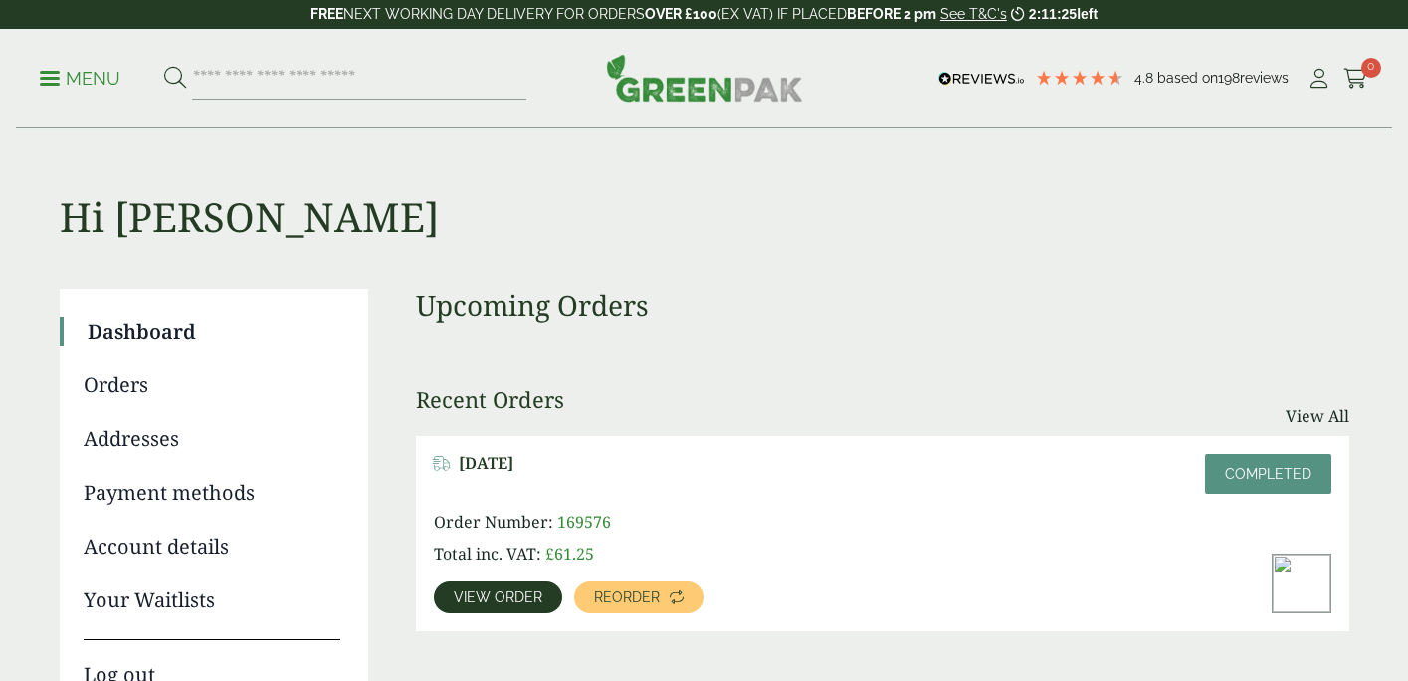  What do you see at coordinates (1264, 78) in the screenshot?
I see `span: reviews` at bounding box center [1264, 78].